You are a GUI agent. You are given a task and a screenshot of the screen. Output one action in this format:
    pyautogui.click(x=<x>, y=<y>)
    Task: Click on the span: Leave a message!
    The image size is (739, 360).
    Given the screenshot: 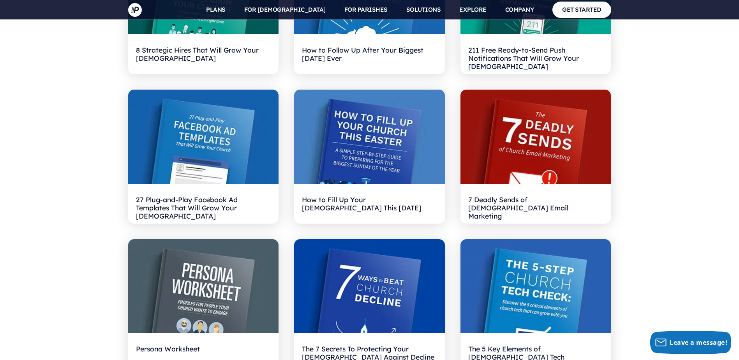 What is the action you would take?
    pyautogui.click(x=698, y=342)
    